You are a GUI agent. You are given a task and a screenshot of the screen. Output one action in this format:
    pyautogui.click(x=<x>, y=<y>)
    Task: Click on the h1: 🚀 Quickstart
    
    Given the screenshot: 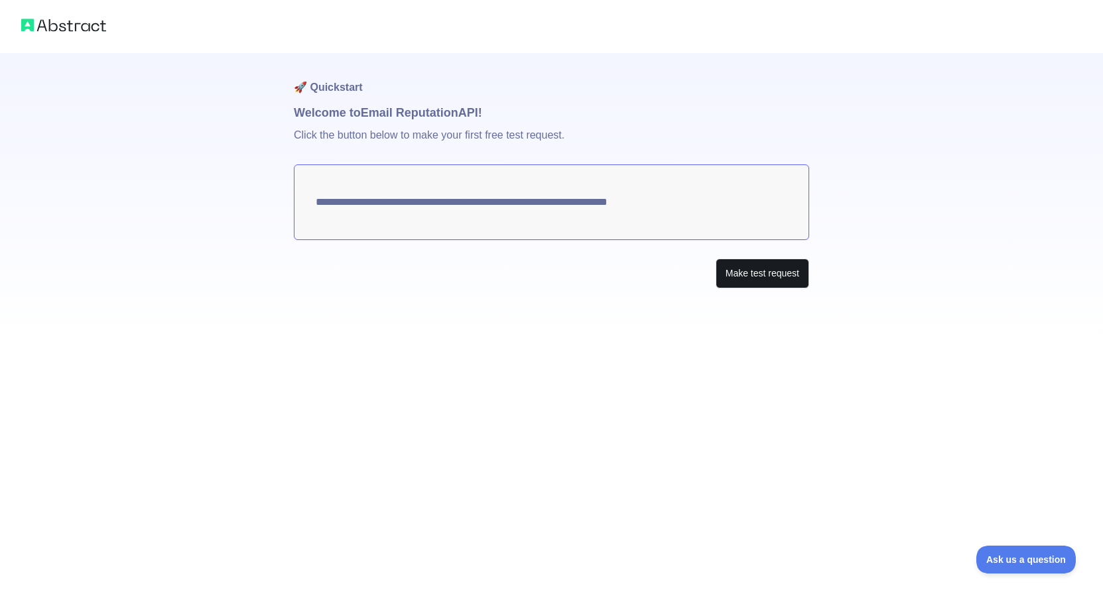 What is the action you would take?
    pyautogui.click(x=551, y=78)
    